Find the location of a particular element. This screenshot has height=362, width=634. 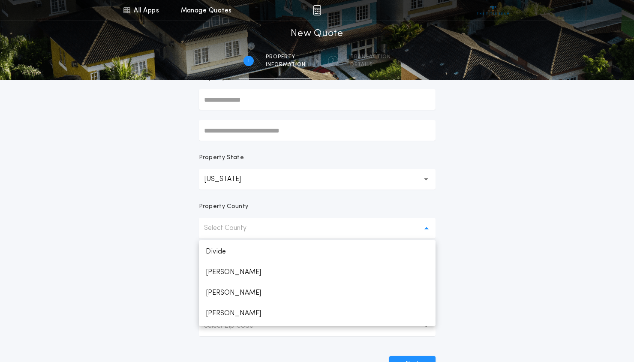

img: vs-icon is located at coordinates (493, 10).